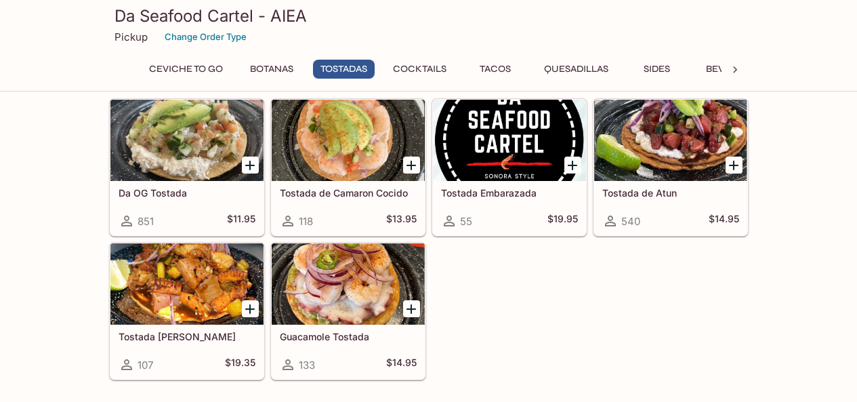 This screenshot has height=402, width=857. I want to click on button: Beverages, so click(734, 69).